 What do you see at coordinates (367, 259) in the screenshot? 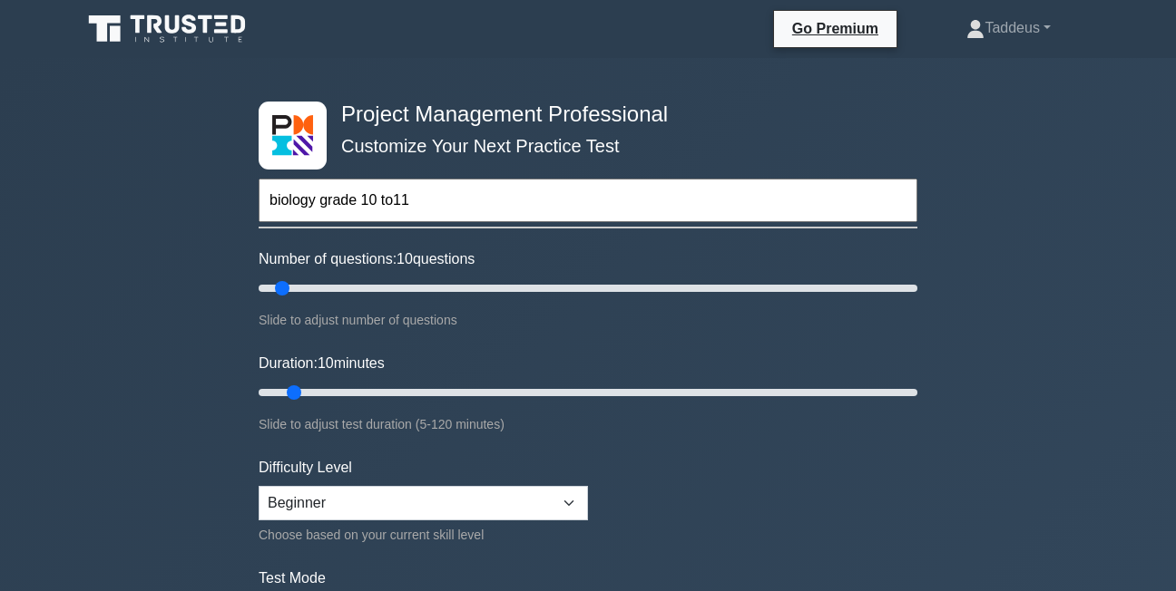
I see `label: Number of questions: questions` at bounding box center [367, 259].